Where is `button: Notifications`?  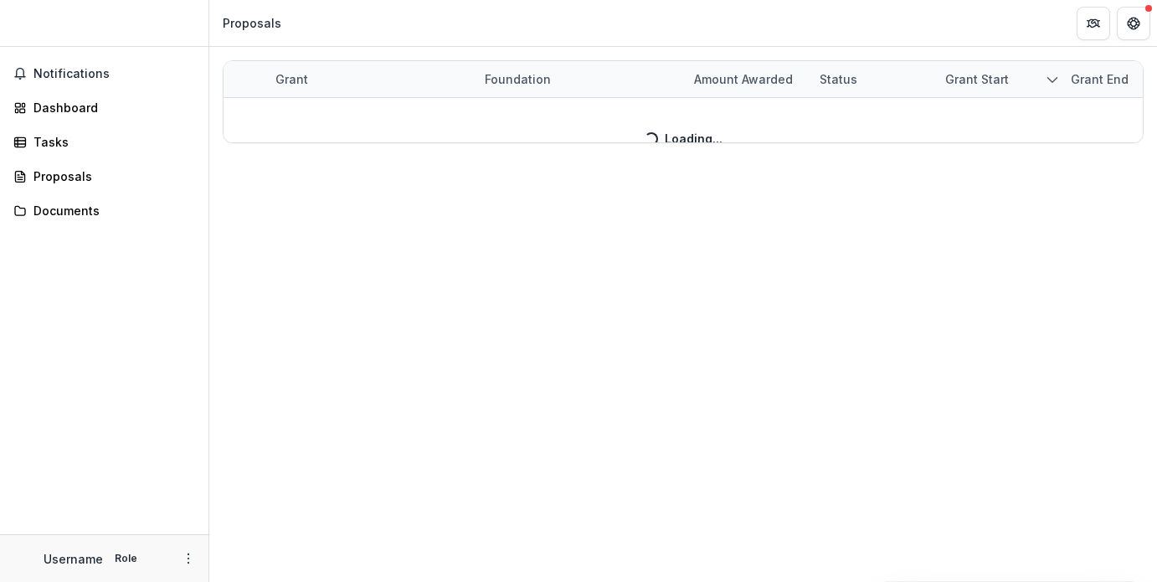
button: Notifications is located at coordinates (104, 74).